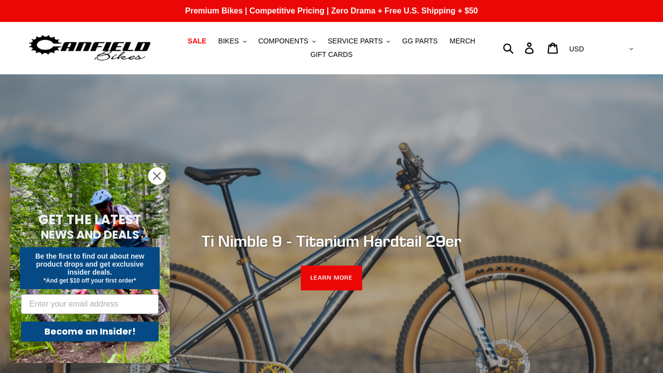  Describe the element at coordinates (462, 41) in the screenshot. I see `a: MERCH` at that location.